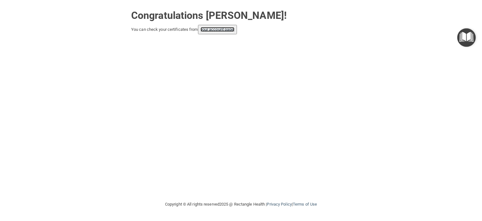  What do you see at coordinates (279, 204) in the screenshot?
I see `a: Privacy Policy` at bounding box center [279, 204].